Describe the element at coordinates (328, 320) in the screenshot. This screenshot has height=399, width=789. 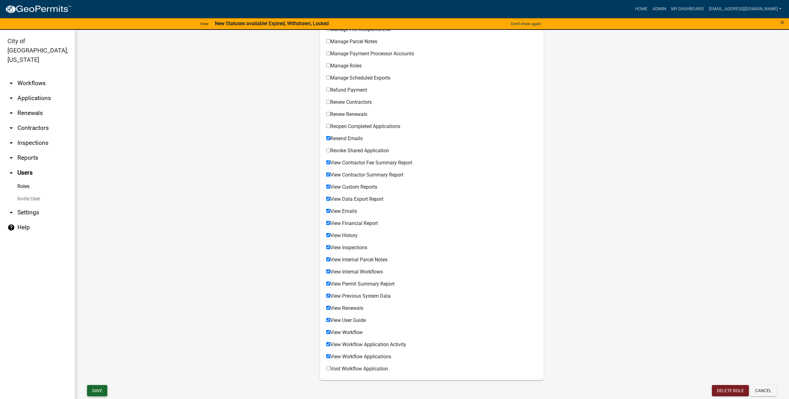
I see `input: View User Guide` at that location.